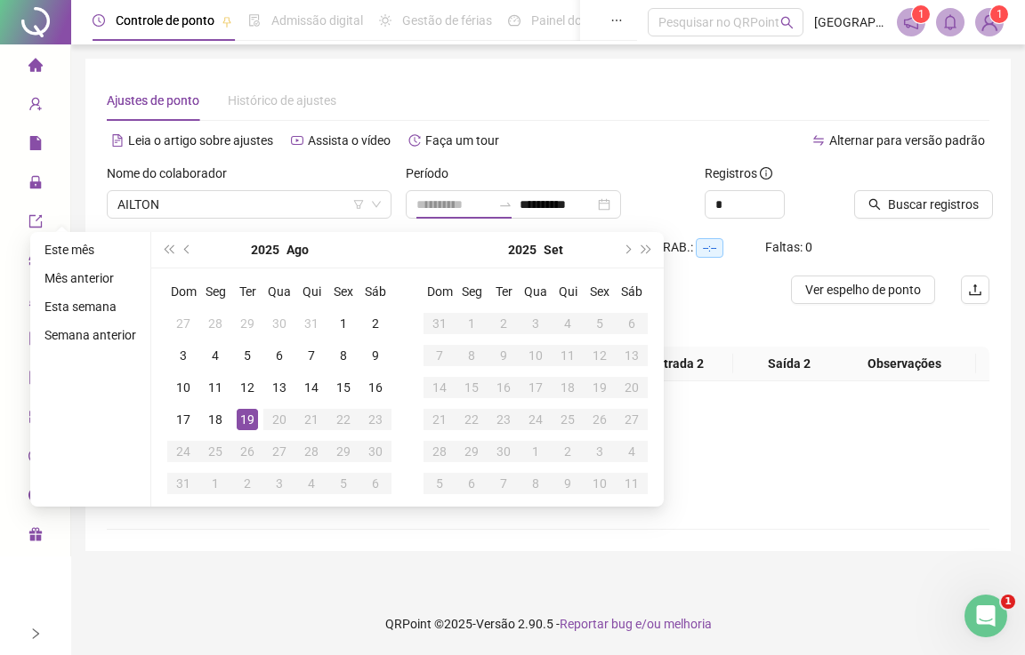 The width and height of the screenshot is (1025, 655). Describe the element at coordinates (188, 250) in the screenshot. I see `button: prev-year` at that location.